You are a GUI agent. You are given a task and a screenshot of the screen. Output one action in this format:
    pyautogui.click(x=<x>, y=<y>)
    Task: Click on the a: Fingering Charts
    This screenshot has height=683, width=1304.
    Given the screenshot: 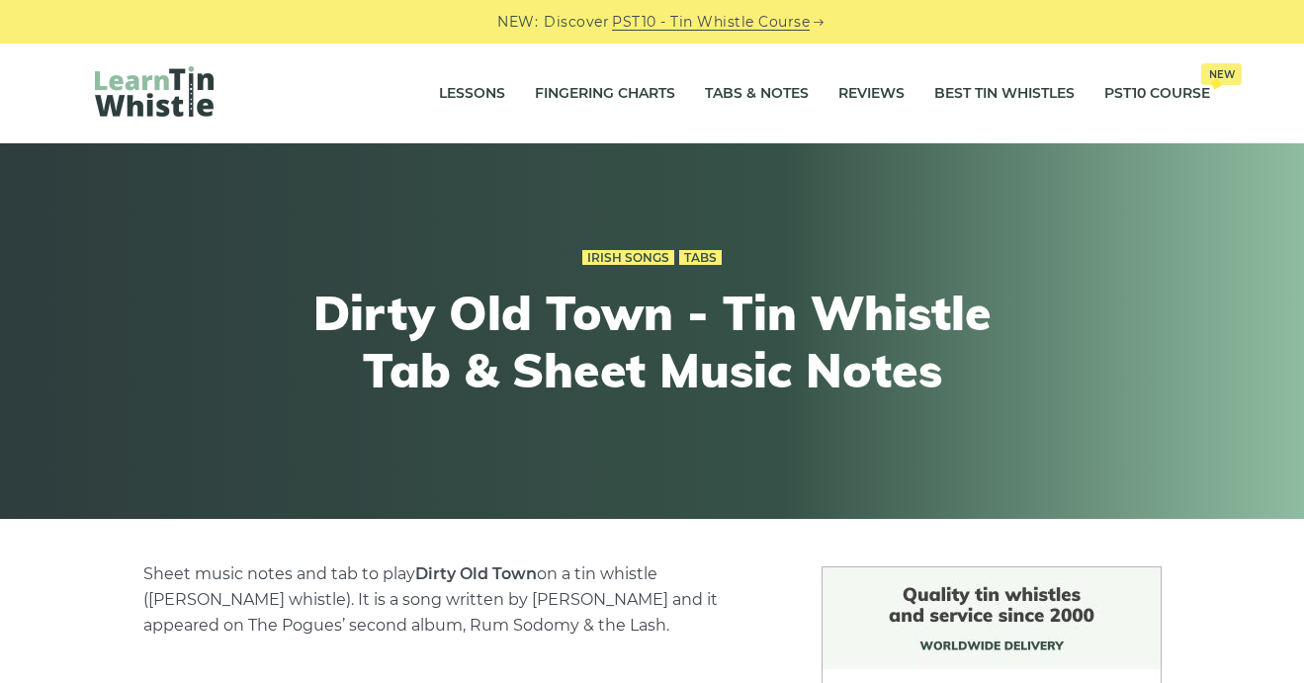 What is the action you would take?
    pyautogui.click(x=605, y=94)
    